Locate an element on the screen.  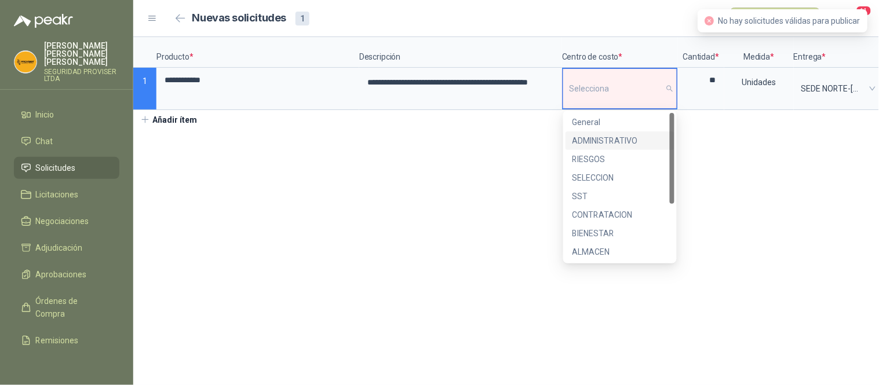
button: Añadir ítem is located at coordinates (169, 120).